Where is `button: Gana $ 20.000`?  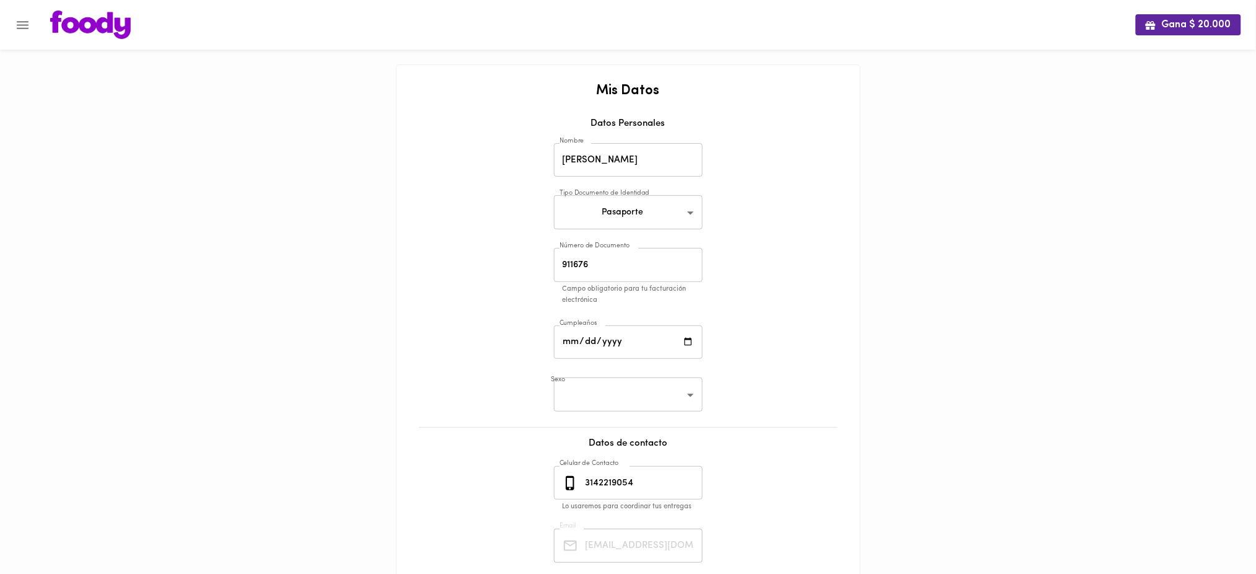
button: Gana $ 20.000 is located at coordinates (1189, 24).